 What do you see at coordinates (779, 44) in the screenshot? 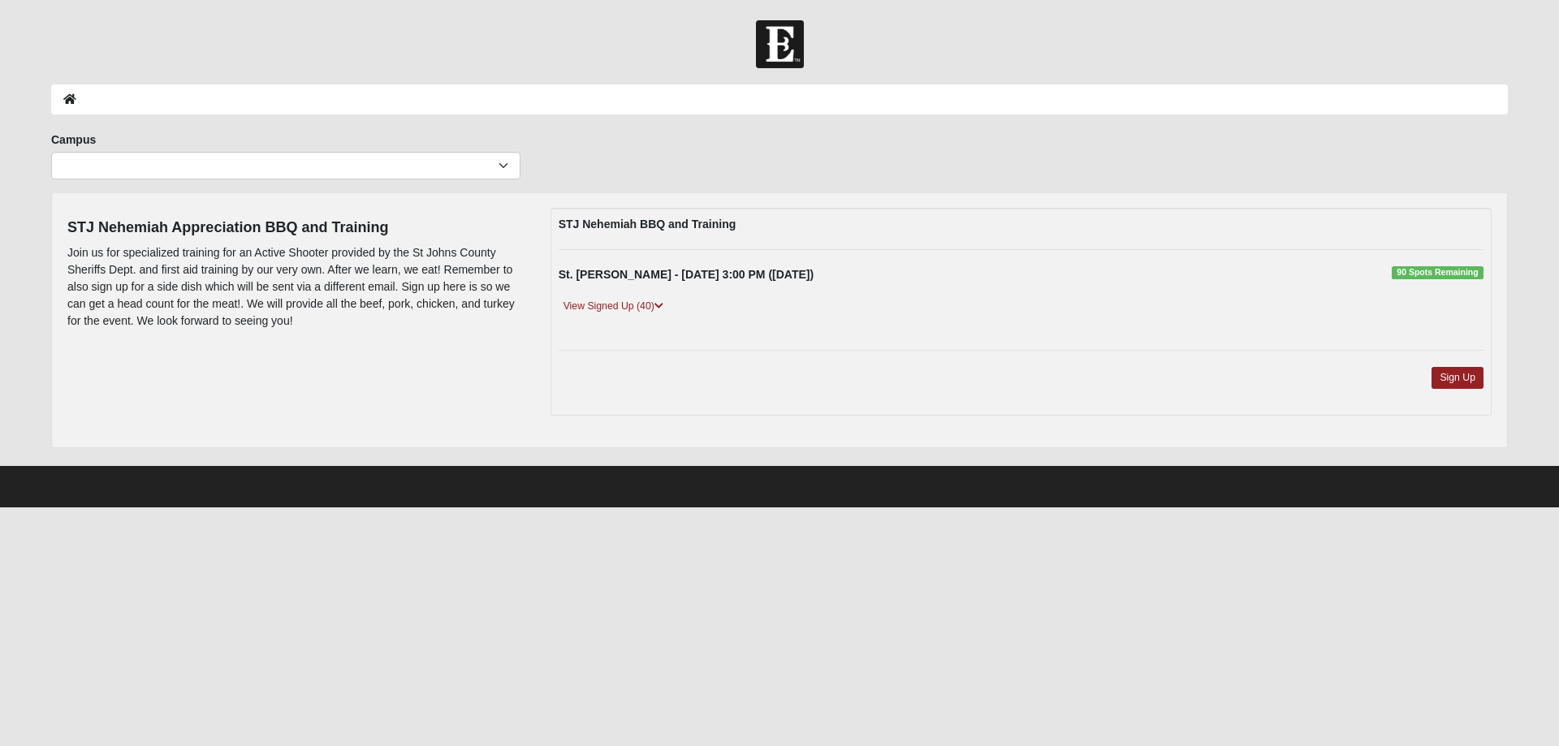
I see `img: Church of Eleven22 Logo` at bounding box center [779, 44].